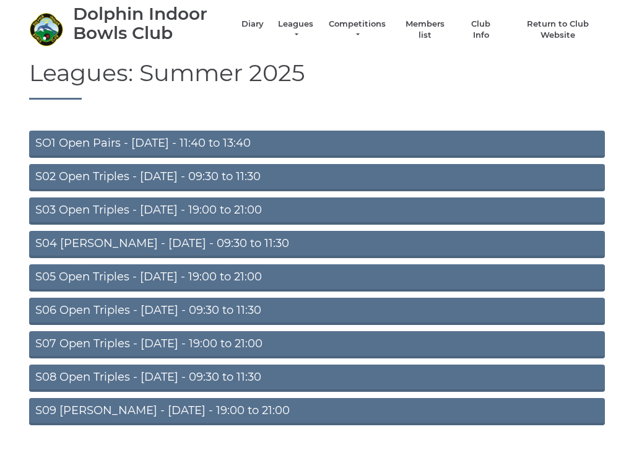 This screenshot has width=634, height=463. Describe the element at coordinates (357, 30) in the screenshot. I see `a: Competitions` at that location.